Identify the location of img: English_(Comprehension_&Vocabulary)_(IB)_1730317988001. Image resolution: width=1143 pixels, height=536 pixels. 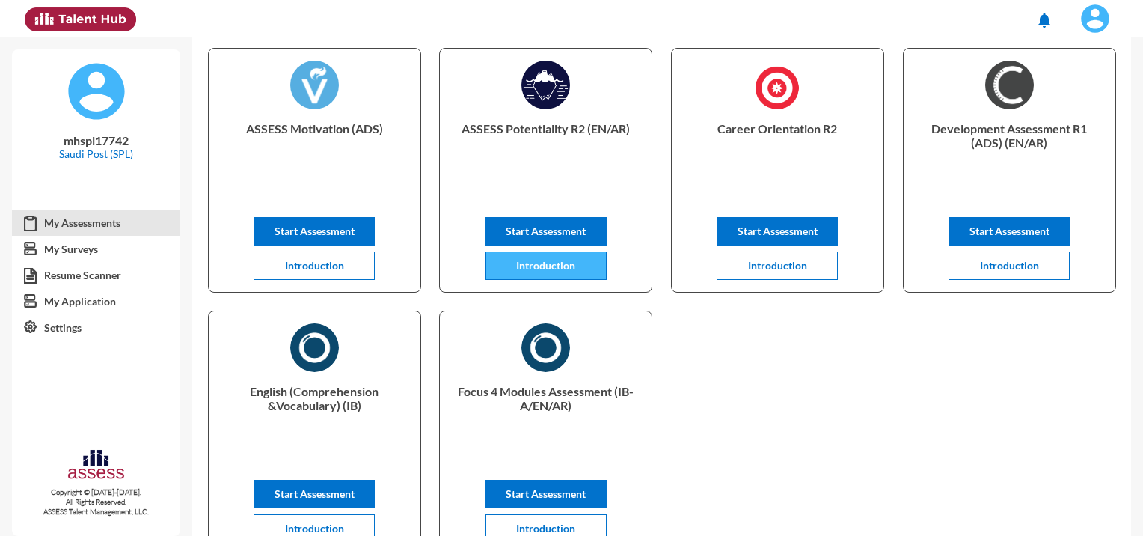
(314, 347).